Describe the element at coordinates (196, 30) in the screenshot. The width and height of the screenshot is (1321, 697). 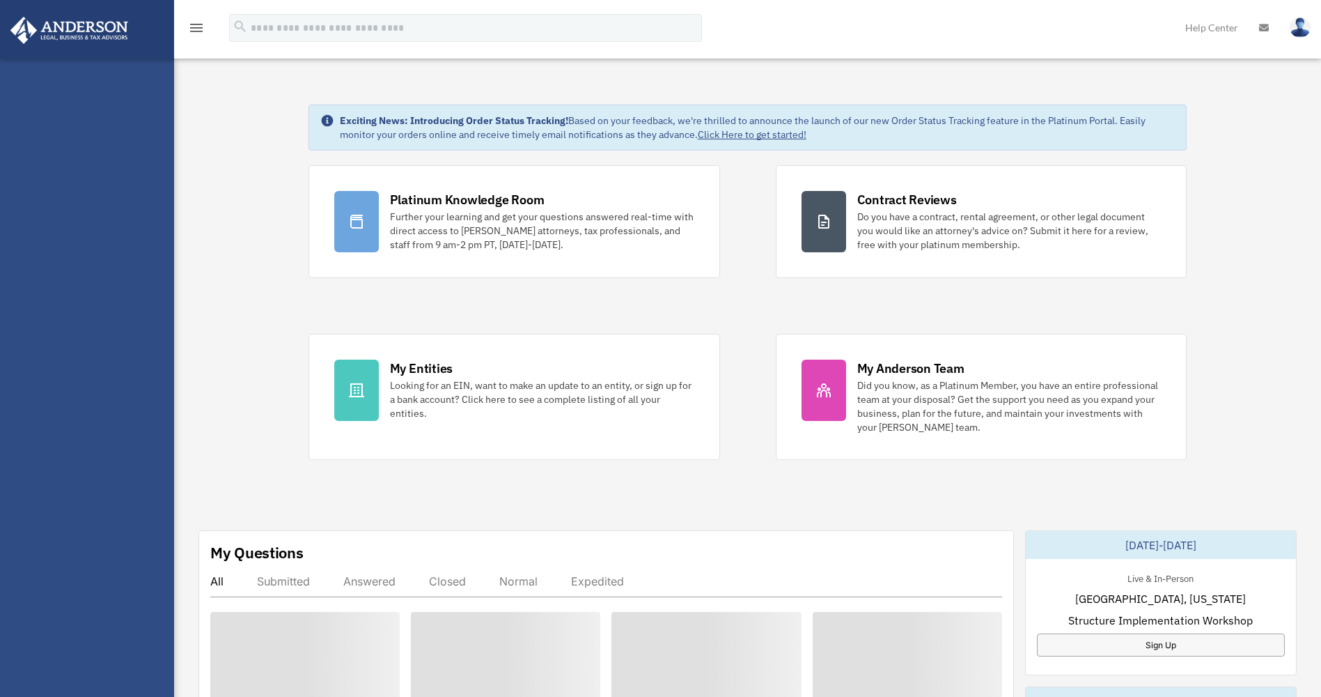
I see `a: menu` at that location.